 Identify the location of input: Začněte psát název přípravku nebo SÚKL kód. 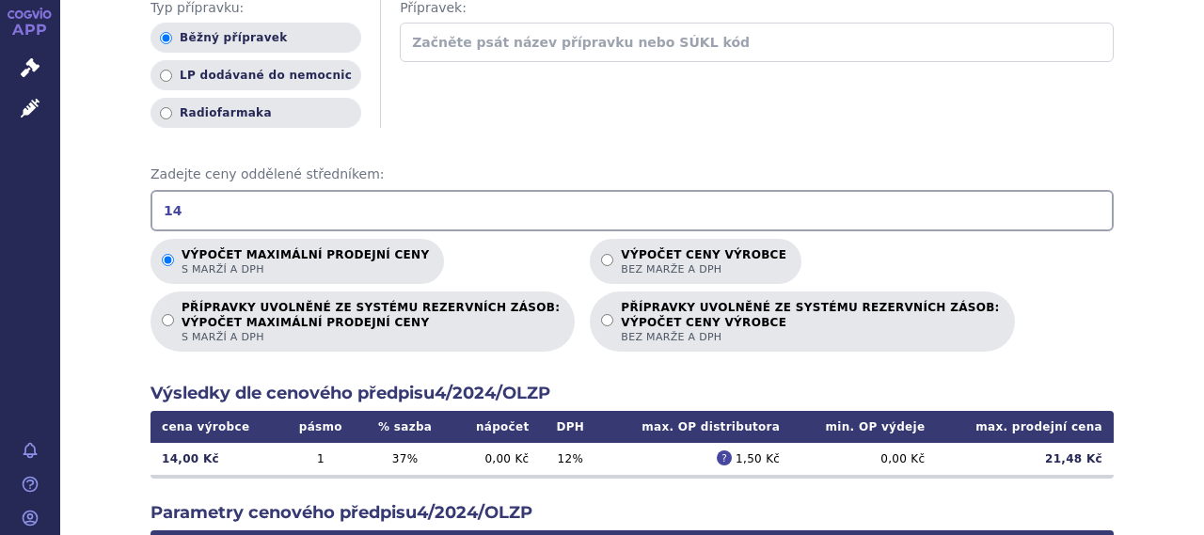
(756, 42).